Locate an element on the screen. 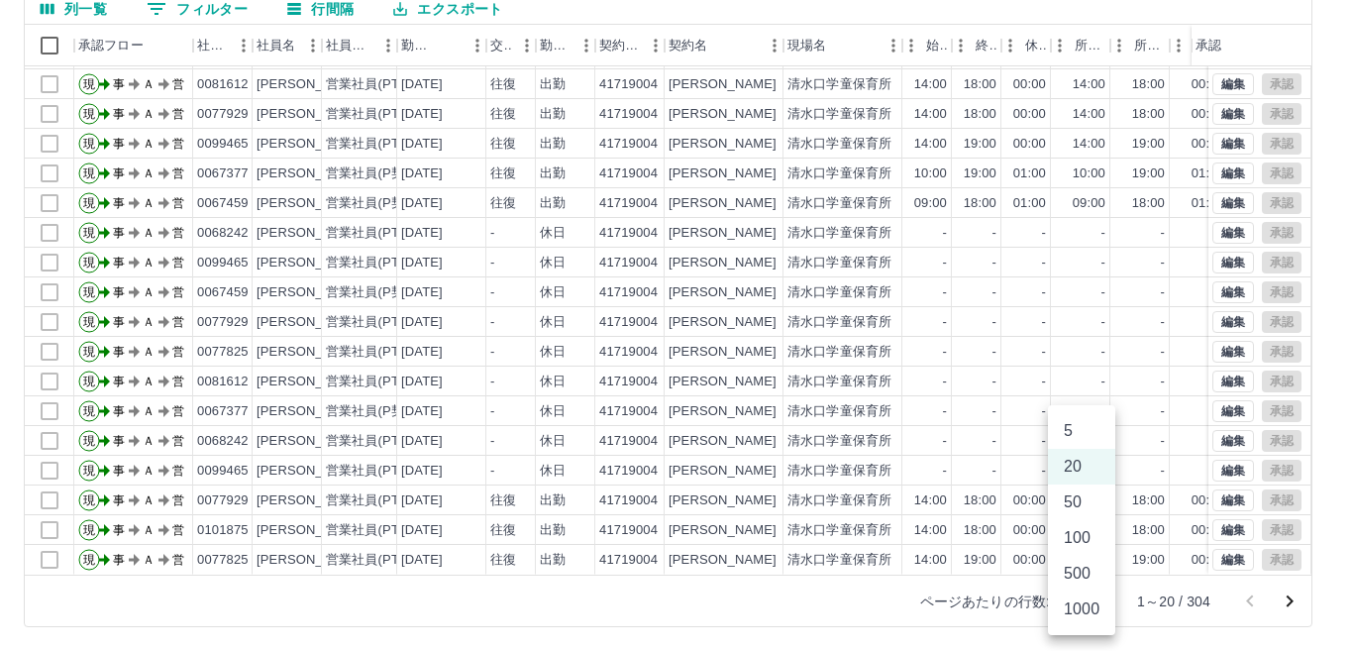 The height and width of the screenshot is (651, 1353). li: 100 is located at coordinates (1082, 538).